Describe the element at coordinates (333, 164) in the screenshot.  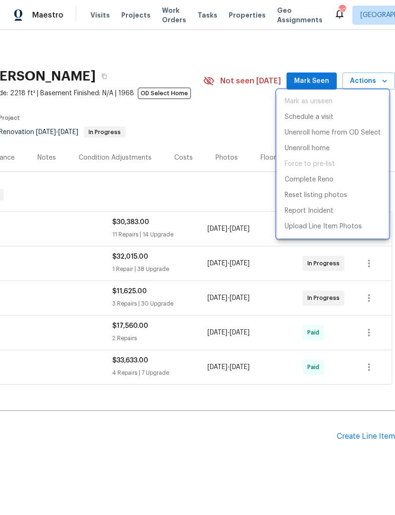
I see `span: Setup visit must be completed before moving home to pre-list` at that location.